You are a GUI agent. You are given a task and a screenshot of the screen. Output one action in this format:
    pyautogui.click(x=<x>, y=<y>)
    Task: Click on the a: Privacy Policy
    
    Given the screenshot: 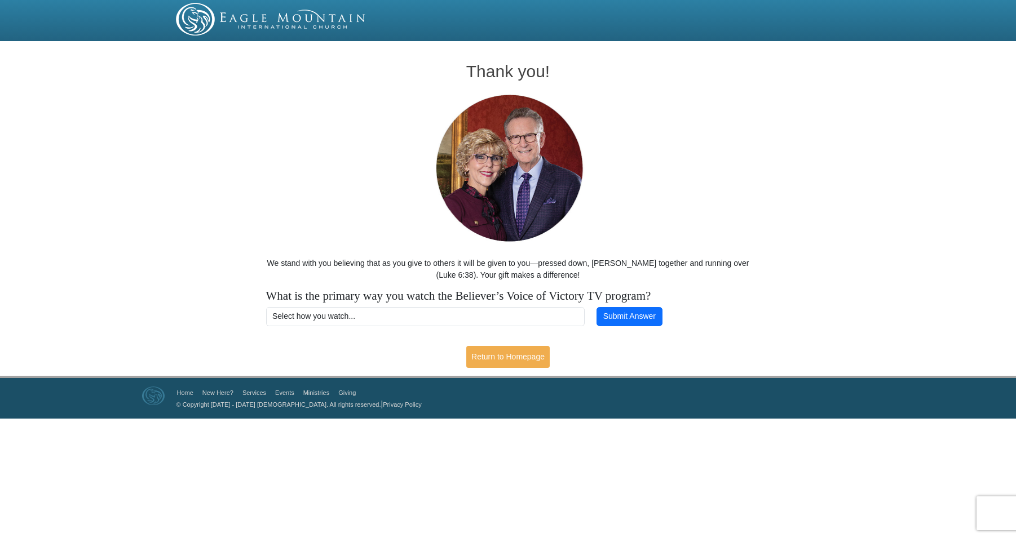 What is the action you would take?
    pyautogui.click(x=402, y=405)
    